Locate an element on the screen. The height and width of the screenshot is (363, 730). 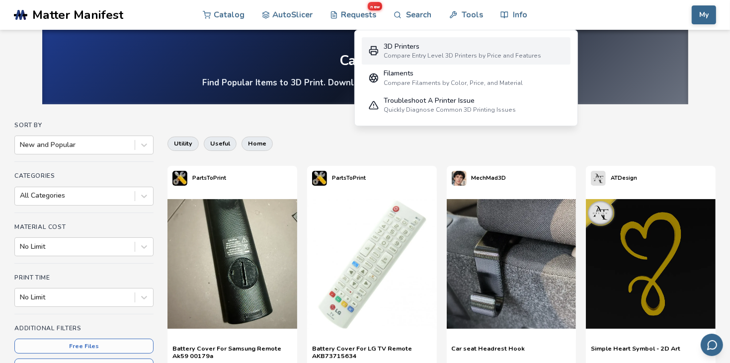
span: Battery Cover For LG TV Remote AKB73715634 is located at coordinates (372, 353).